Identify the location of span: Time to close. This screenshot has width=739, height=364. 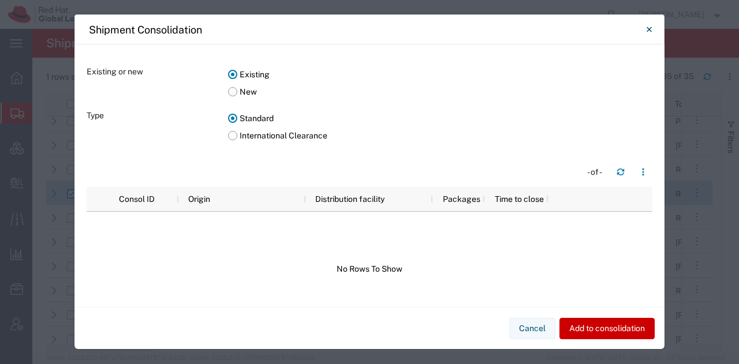
(519, 199).